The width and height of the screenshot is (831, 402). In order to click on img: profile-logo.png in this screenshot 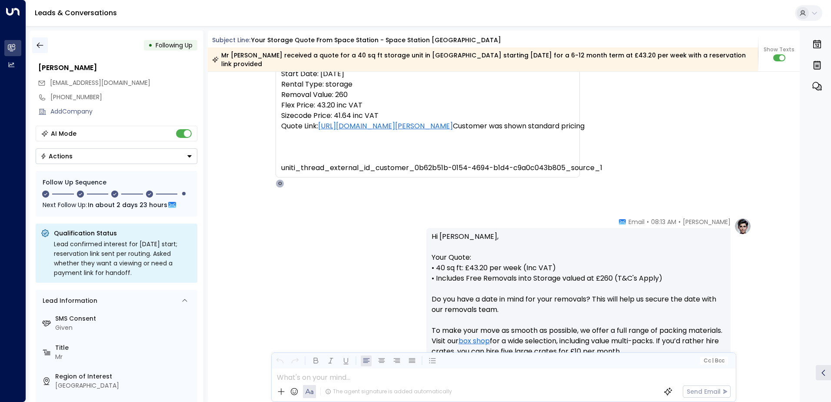, I will do `click(743, 226)`.